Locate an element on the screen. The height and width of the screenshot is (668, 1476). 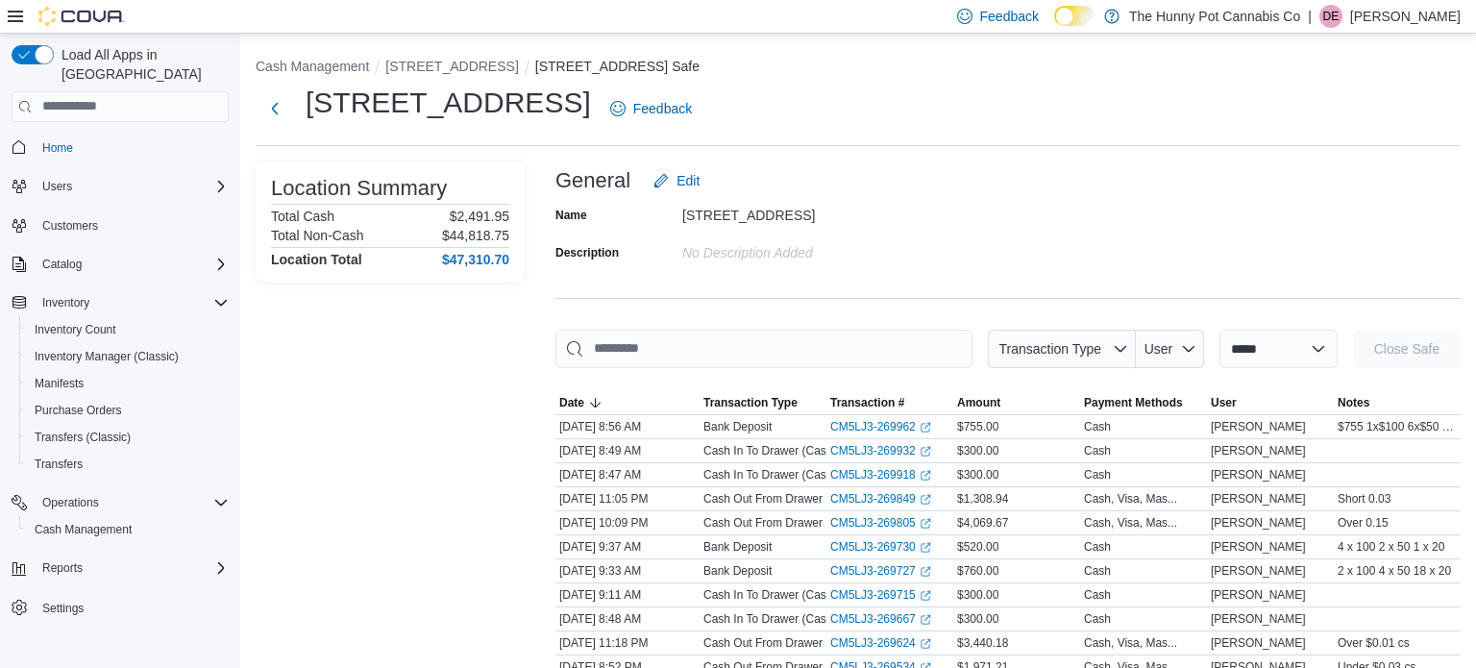
span: Transfers is located at coordinates (128, 464).